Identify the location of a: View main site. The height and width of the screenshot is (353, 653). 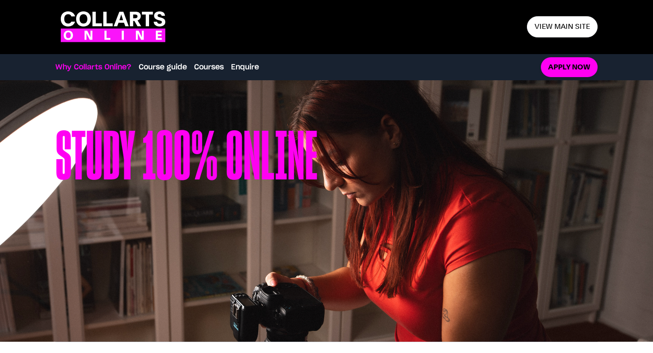
(562, 27).